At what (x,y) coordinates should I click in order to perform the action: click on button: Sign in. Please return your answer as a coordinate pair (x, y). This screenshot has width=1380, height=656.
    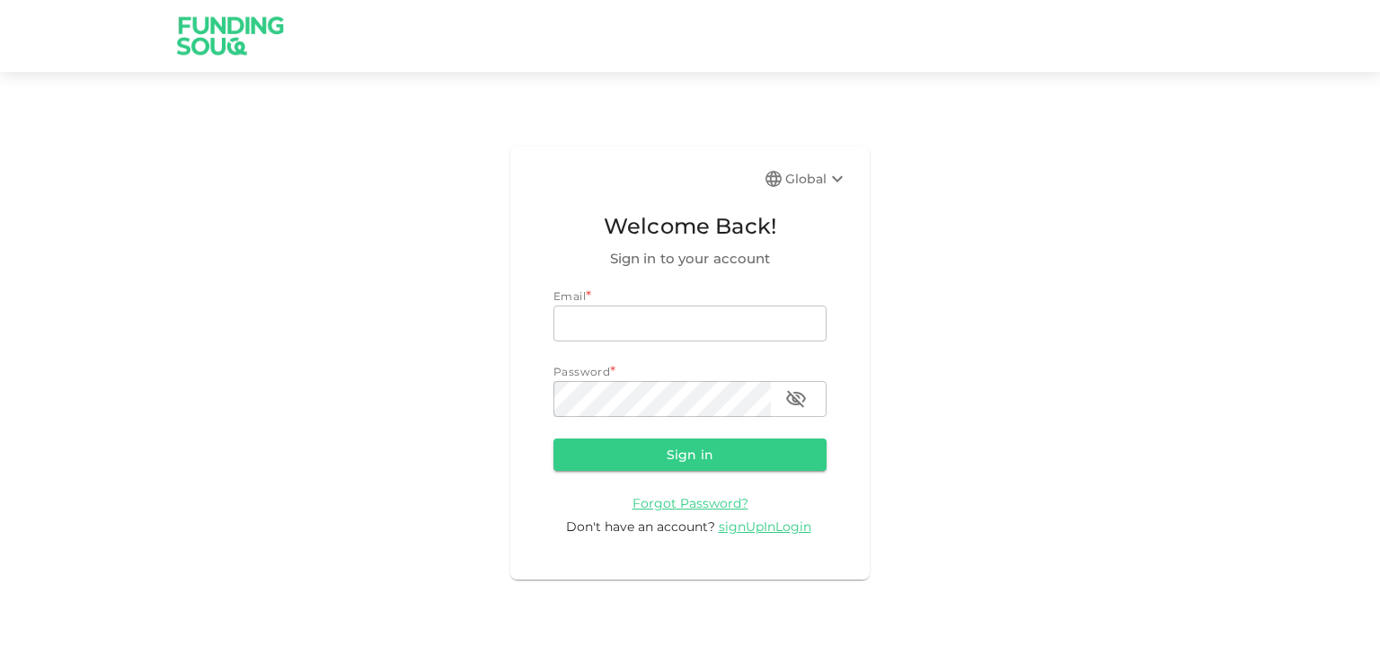
    Looking at the image, I should click on (690, 455).